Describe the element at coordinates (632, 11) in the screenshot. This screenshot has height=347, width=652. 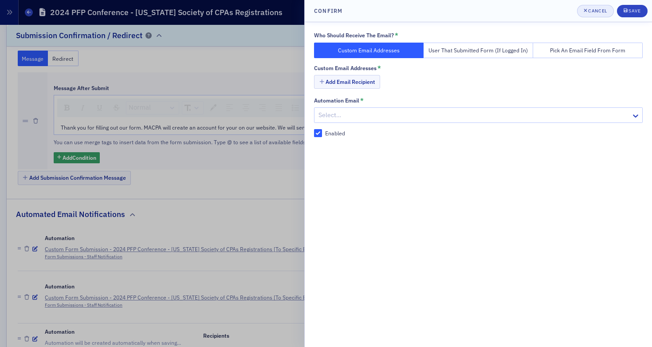
I see `button: Save` at that location.